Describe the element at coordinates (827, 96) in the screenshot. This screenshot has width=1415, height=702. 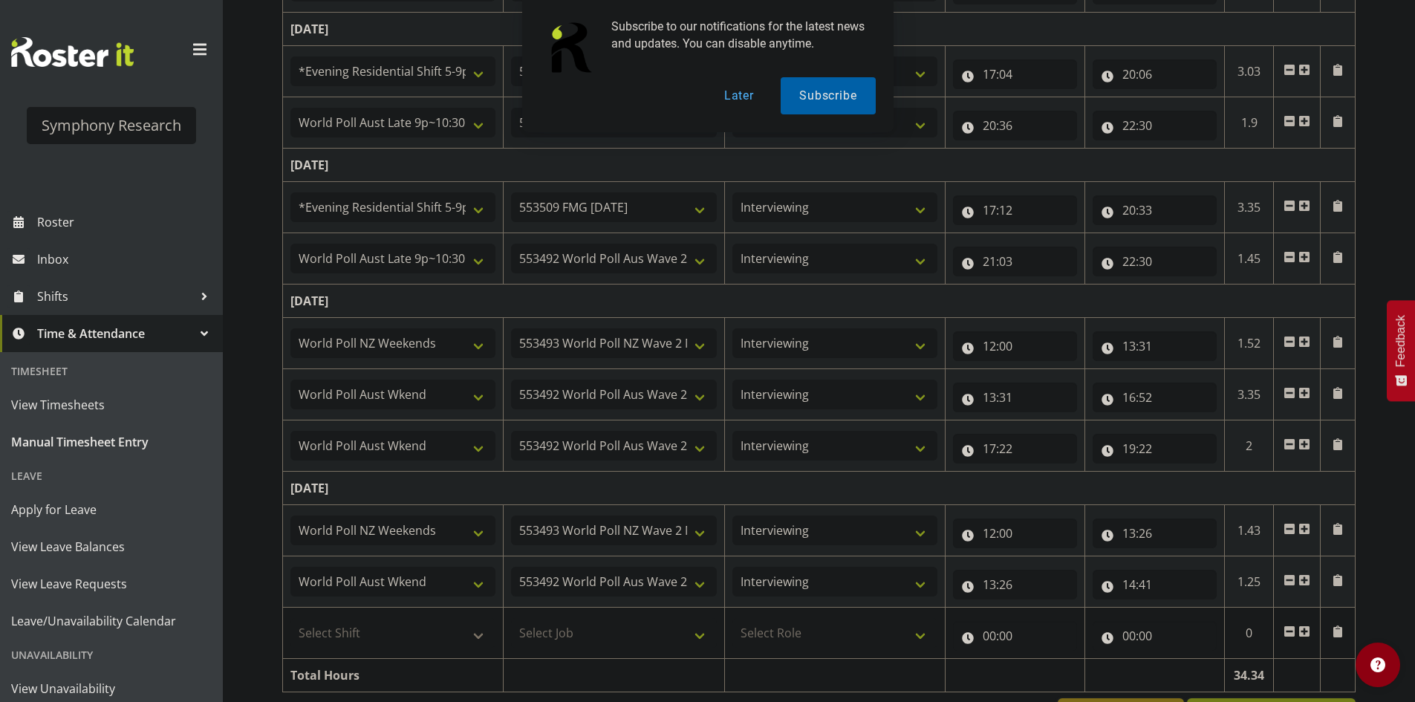
I see `button: Subscribe` at that location.